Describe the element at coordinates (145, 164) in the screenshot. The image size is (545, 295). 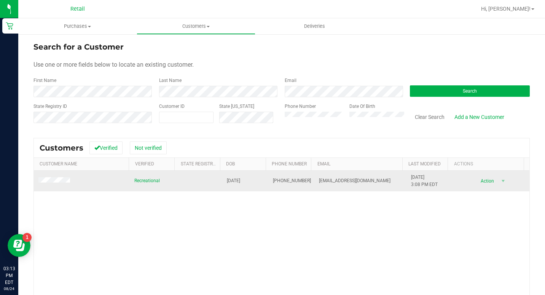
I see `a: Verified` at that location.